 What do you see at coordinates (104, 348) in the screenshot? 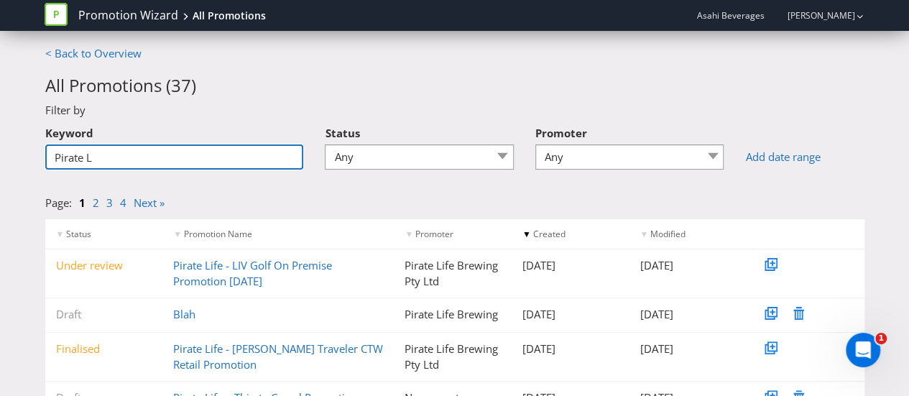
I see `div: Finalised` at bounding box center [104, 348].